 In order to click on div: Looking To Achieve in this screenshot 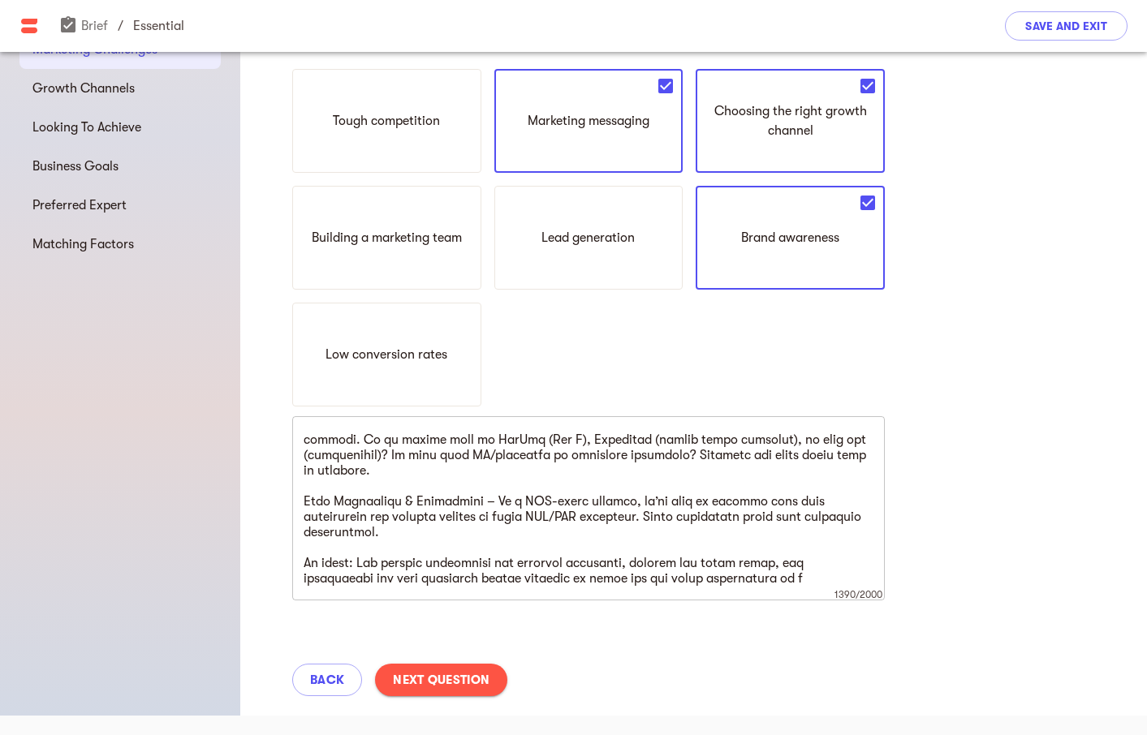, I will do `click(120, 127)`.